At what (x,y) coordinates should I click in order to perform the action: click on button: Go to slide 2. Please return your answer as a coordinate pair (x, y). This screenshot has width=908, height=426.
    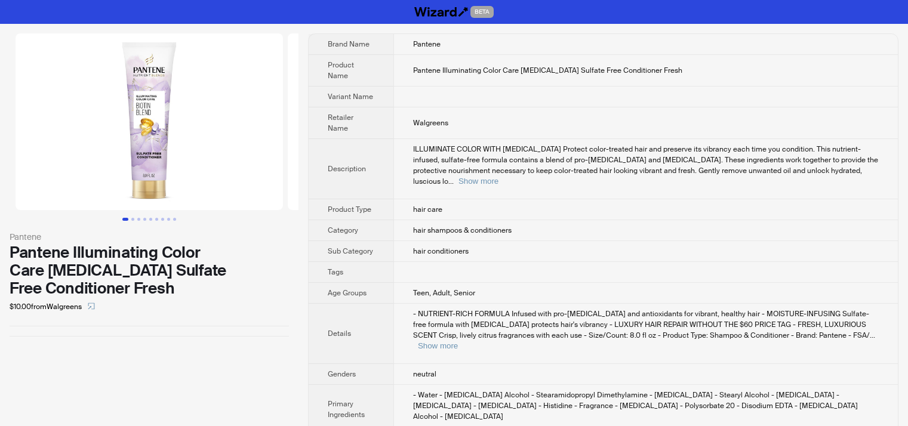
    Looking at the image, I should click on (132, 219).